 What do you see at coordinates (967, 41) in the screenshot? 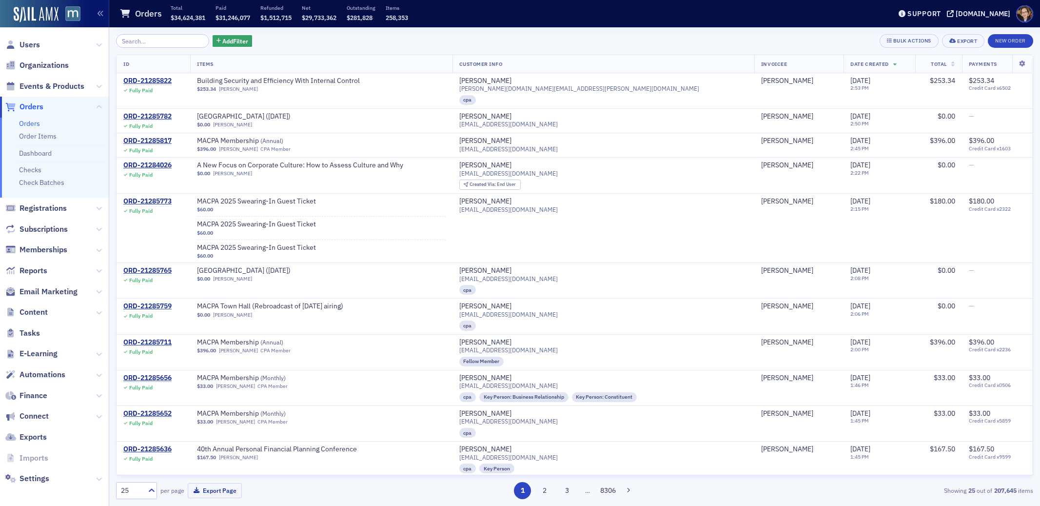
I see `div: Export` at bounding box center [967, 41].